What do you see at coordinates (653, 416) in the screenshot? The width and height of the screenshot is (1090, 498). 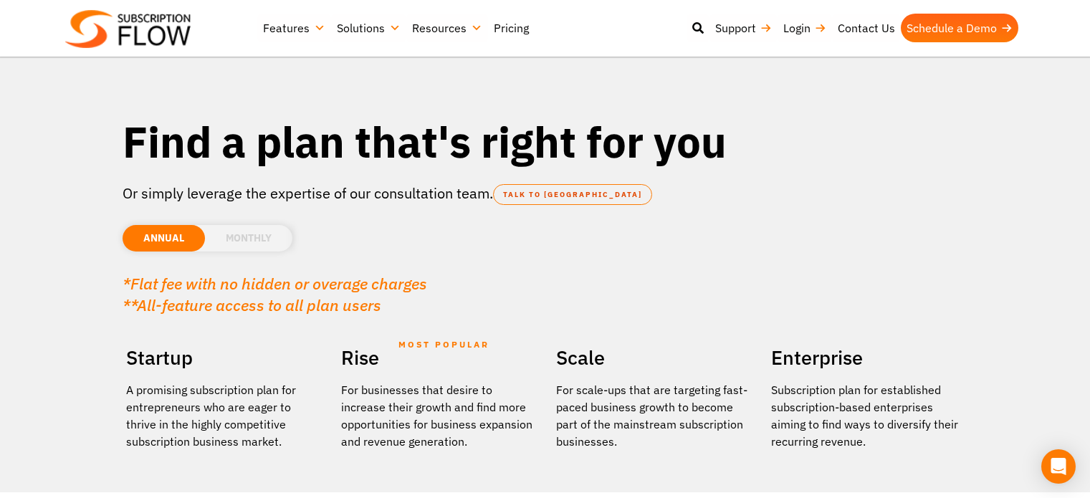 I see `div: For scale-ups that are targeting fast-paced business growth to become part of the mainstream subs...` at bounding box center [653, 416].